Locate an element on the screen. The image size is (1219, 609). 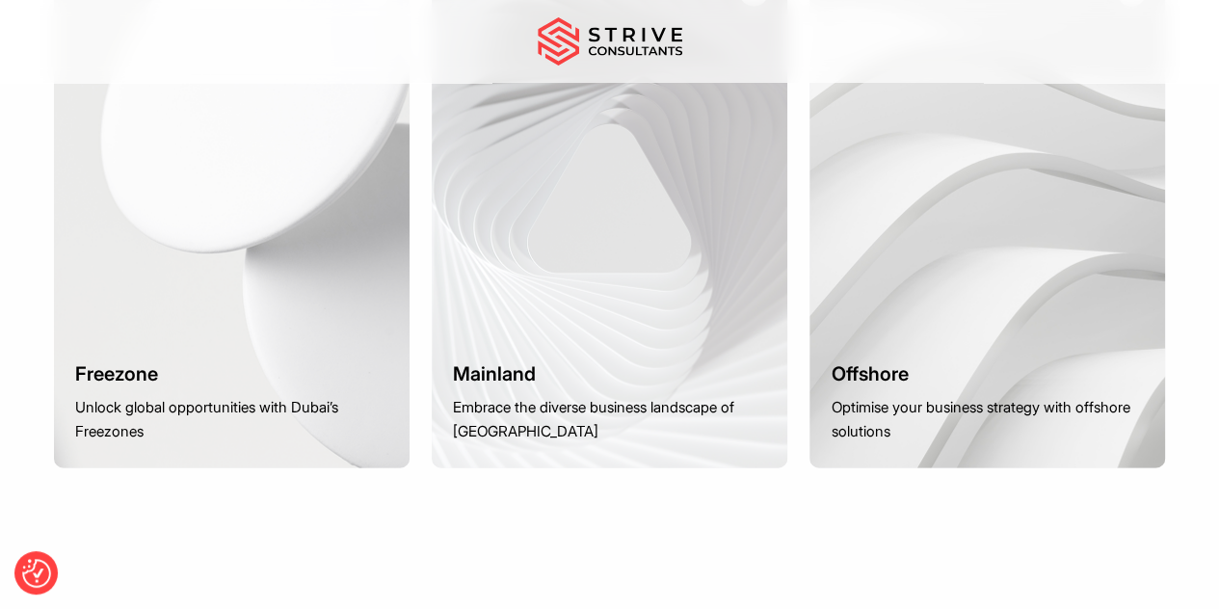
p: Unlock global opportunities with Dubai’s Freezones is located at coordinates (235, 419).